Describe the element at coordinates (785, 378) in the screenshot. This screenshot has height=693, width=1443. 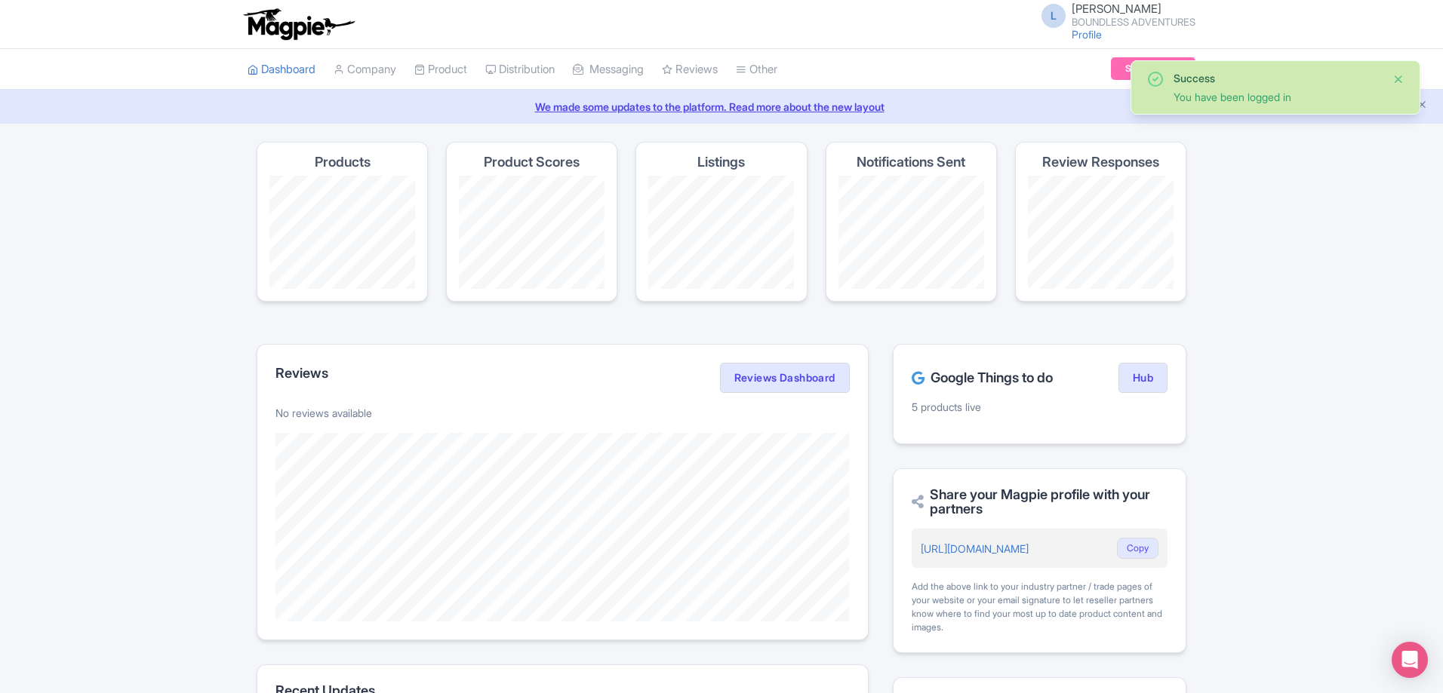
I see `a: Reviews Dashboard` at that location.